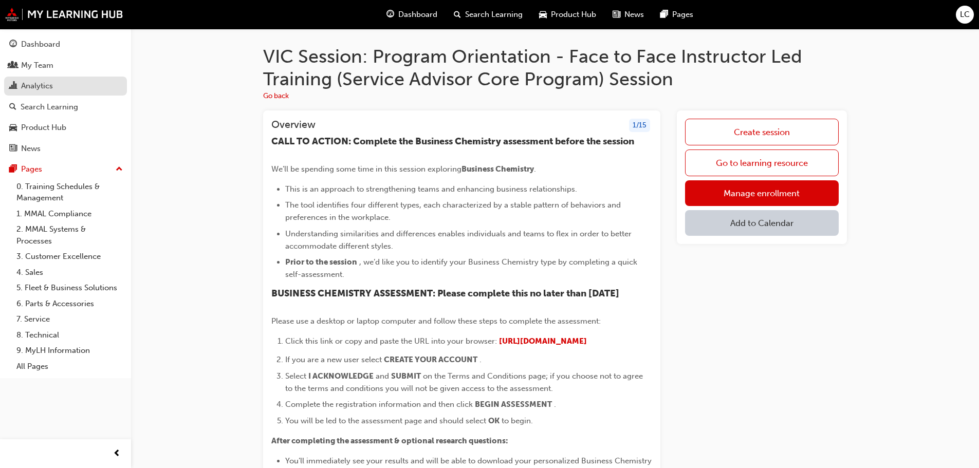 This screenshot has height=468, width=979. Describe the element at coordinates (69, 367) in the screenshot. I see `a: All Pages` at that location.